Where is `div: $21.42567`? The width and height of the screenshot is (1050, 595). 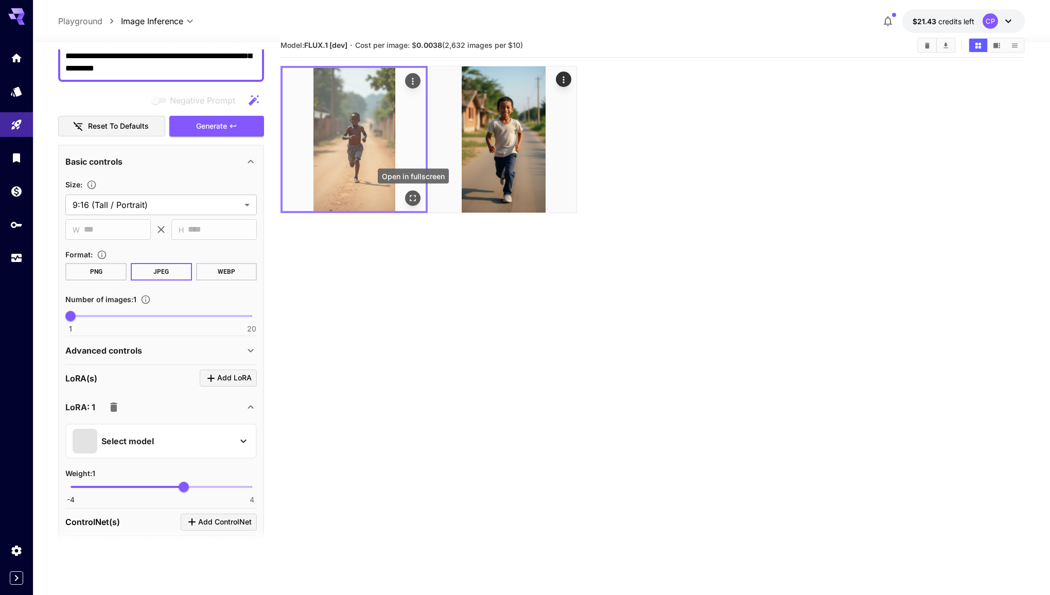 div: $21.42567 is located at coordinates (944, 21).